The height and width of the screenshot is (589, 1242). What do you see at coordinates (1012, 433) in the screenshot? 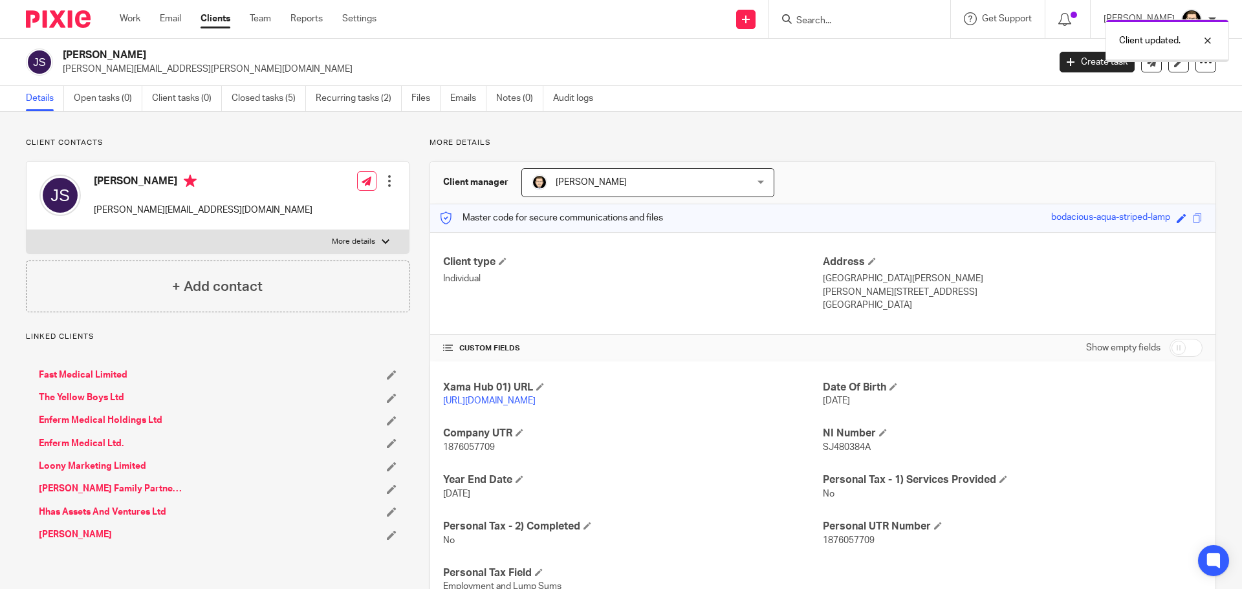
I see `h4: NI Number` at bounding box center [1012, 433].